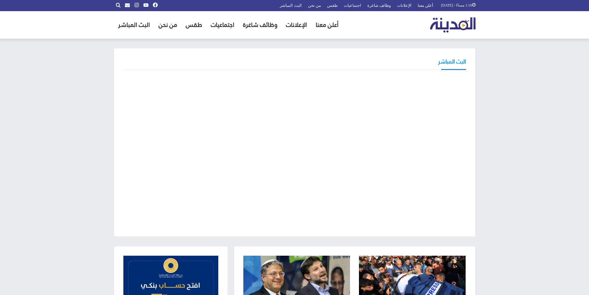  I want to click on a: اجتماعيات, so click(223, 25).